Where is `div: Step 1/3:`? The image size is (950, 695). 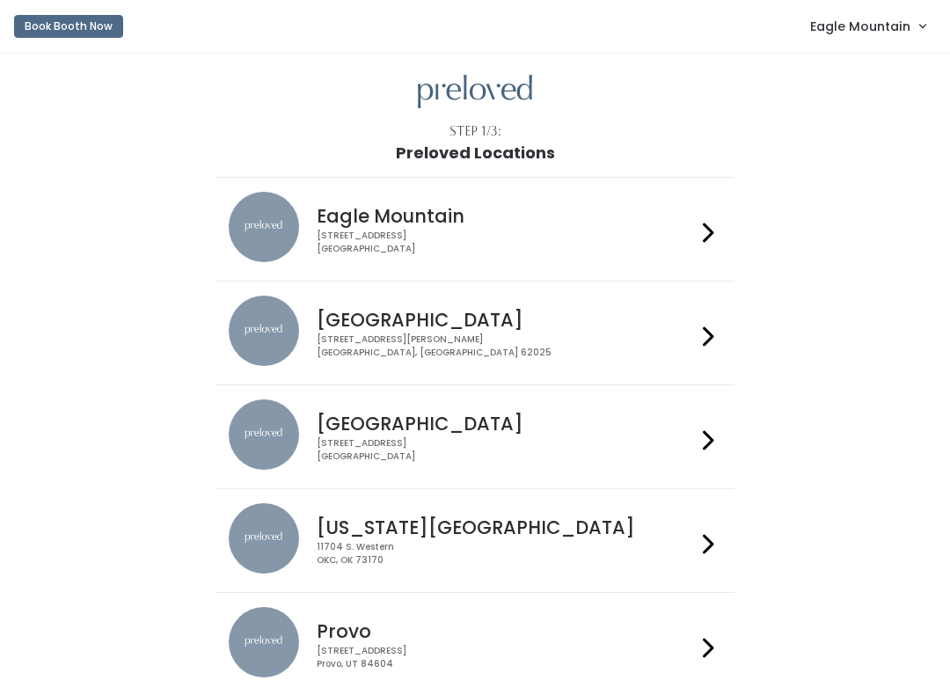
div: Step 1/3: is located at coordinates (475, 131).